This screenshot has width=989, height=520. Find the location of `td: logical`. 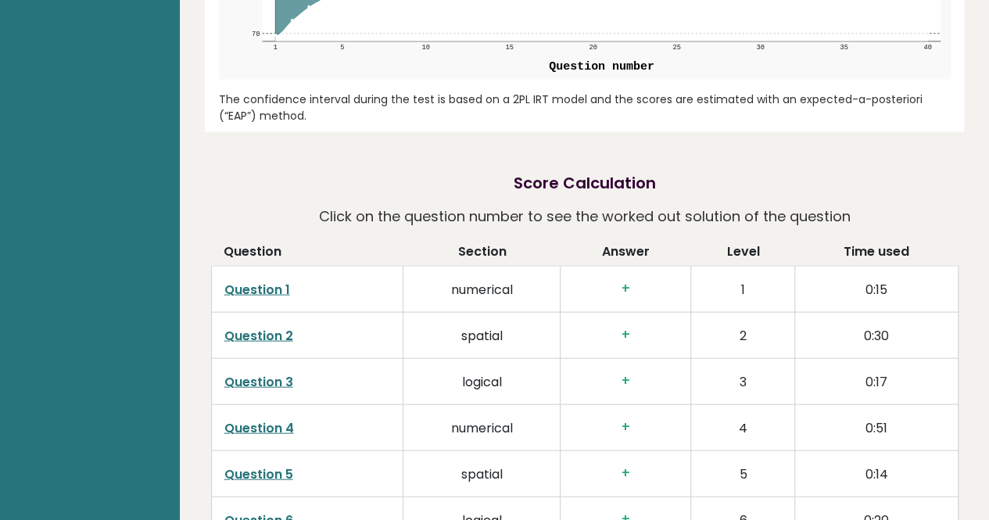

td: logical is located at coordinates (482, 382).